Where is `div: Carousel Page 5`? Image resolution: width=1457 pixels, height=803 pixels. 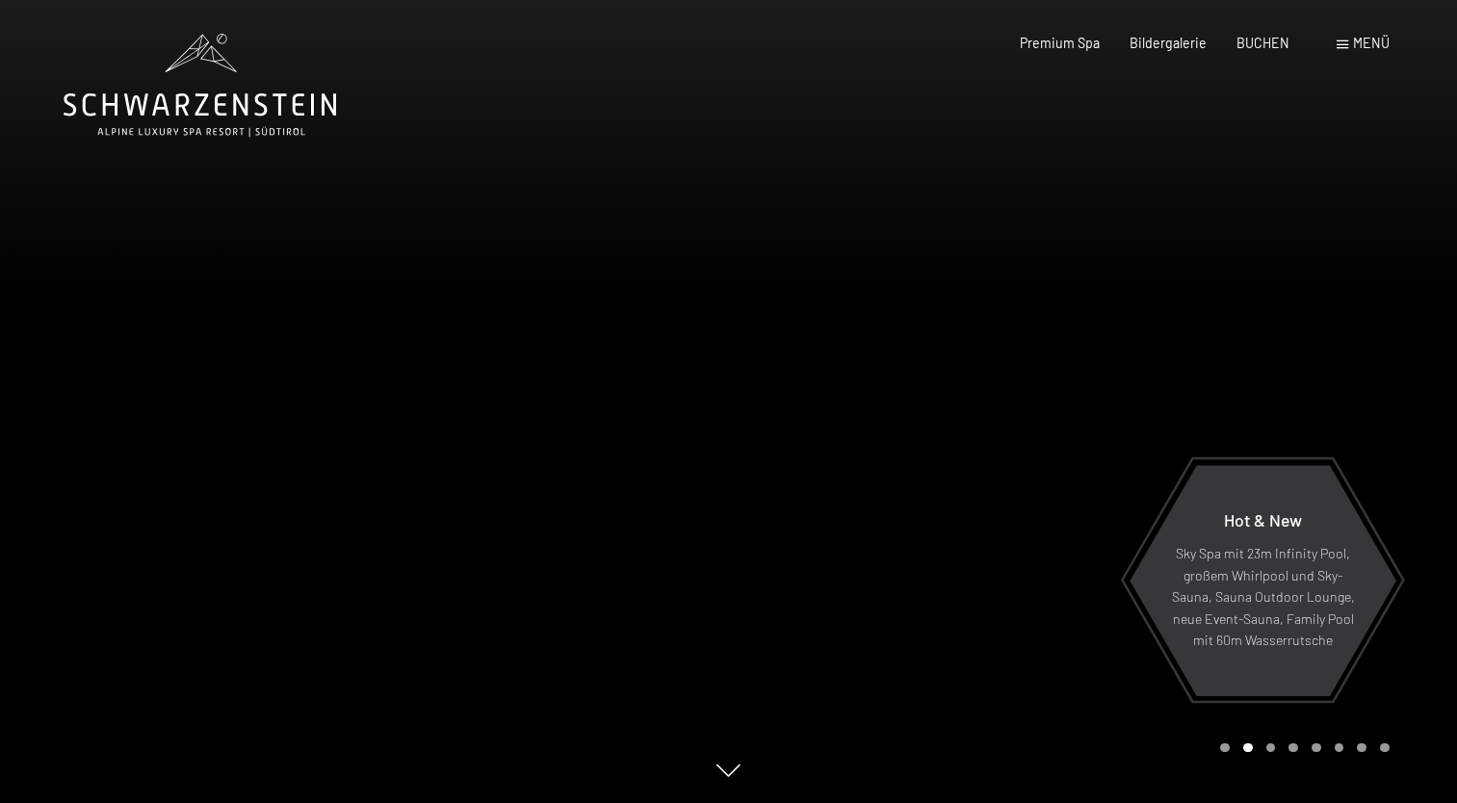
div: Carousel Page 5 is located at coordinates (1317, 748).